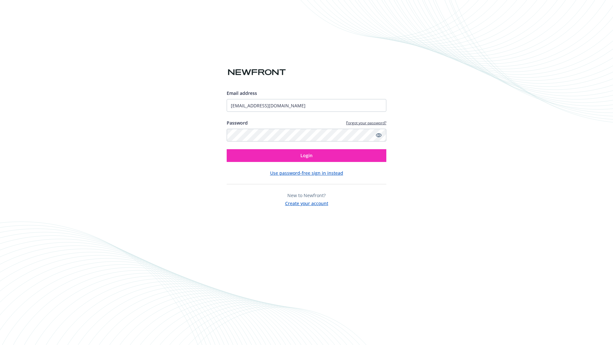 The height and width of the screenshot is (345, 613). I want to click on input: Enter your password, so click(306, 135).